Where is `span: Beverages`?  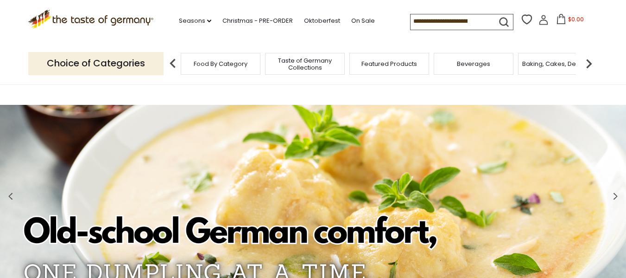
span: Beverages is located at coordinates (474, 63).